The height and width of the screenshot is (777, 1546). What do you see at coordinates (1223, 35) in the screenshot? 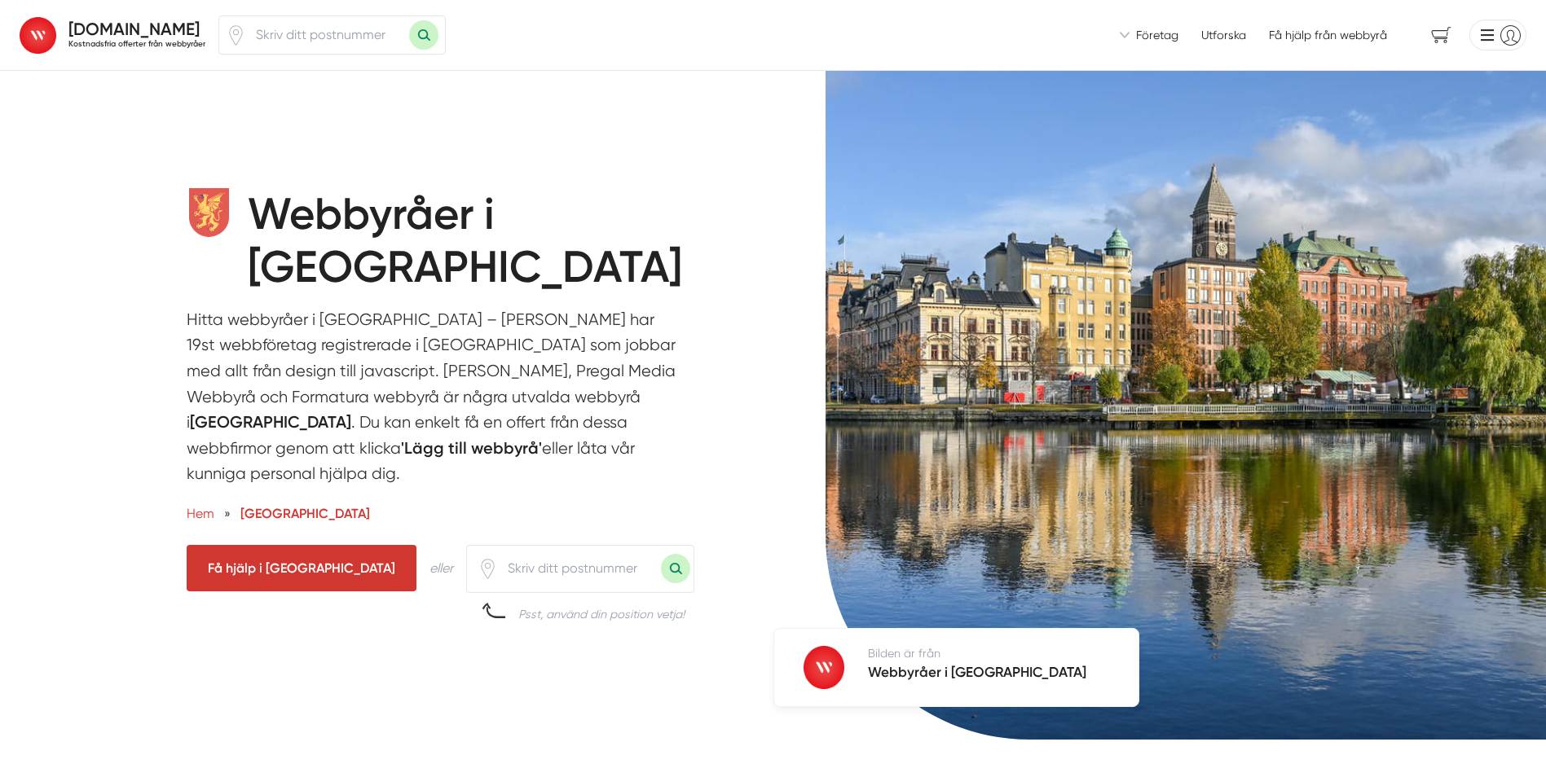
I see `a: Utforska` at bounding box center [1223, 35].